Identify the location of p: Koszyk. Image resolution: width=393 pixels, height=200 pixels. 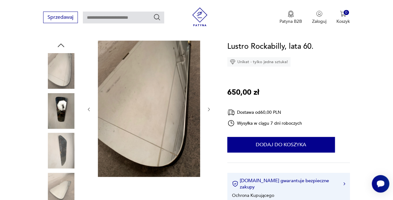
(343, 21).